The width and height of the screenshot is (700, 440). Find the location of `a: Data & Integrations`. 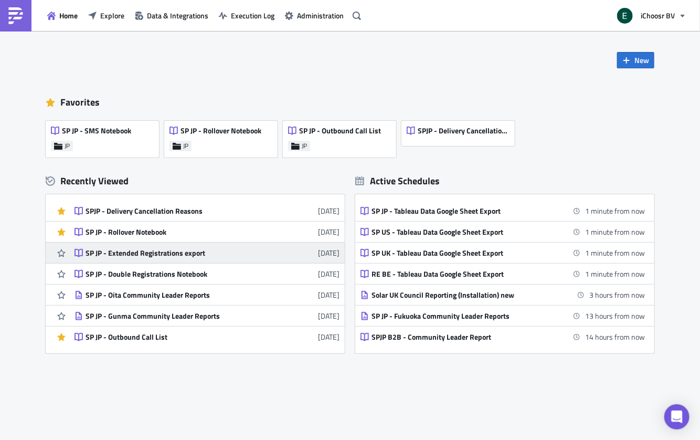

a: Data & Integrations is located at coordinates (172, 15).